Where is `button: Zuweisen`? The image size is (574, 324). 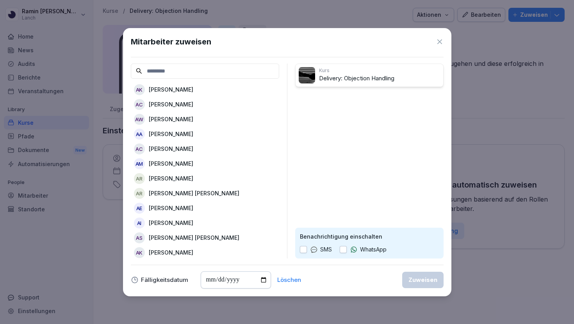 button: Zuweisen is located at coordinates (423, 280).